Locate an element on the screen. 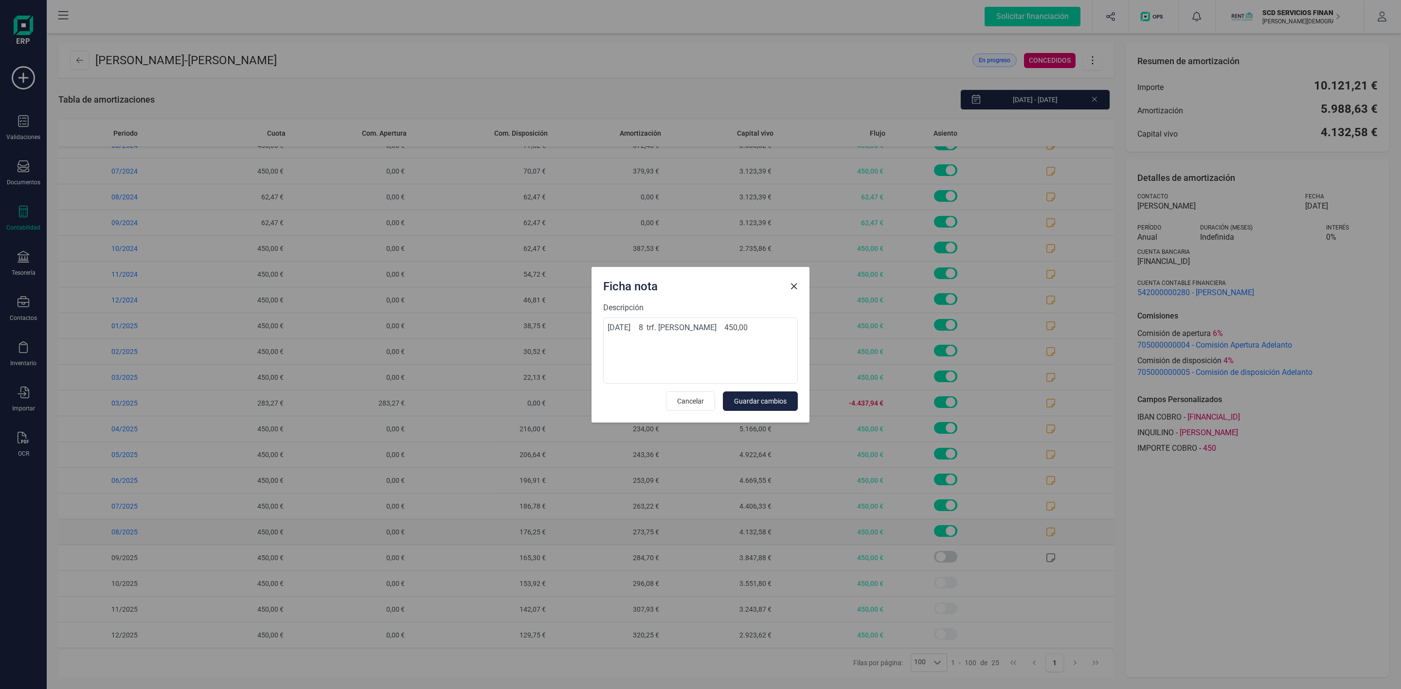  span: Cancelar is located at coordinates (690, 401).